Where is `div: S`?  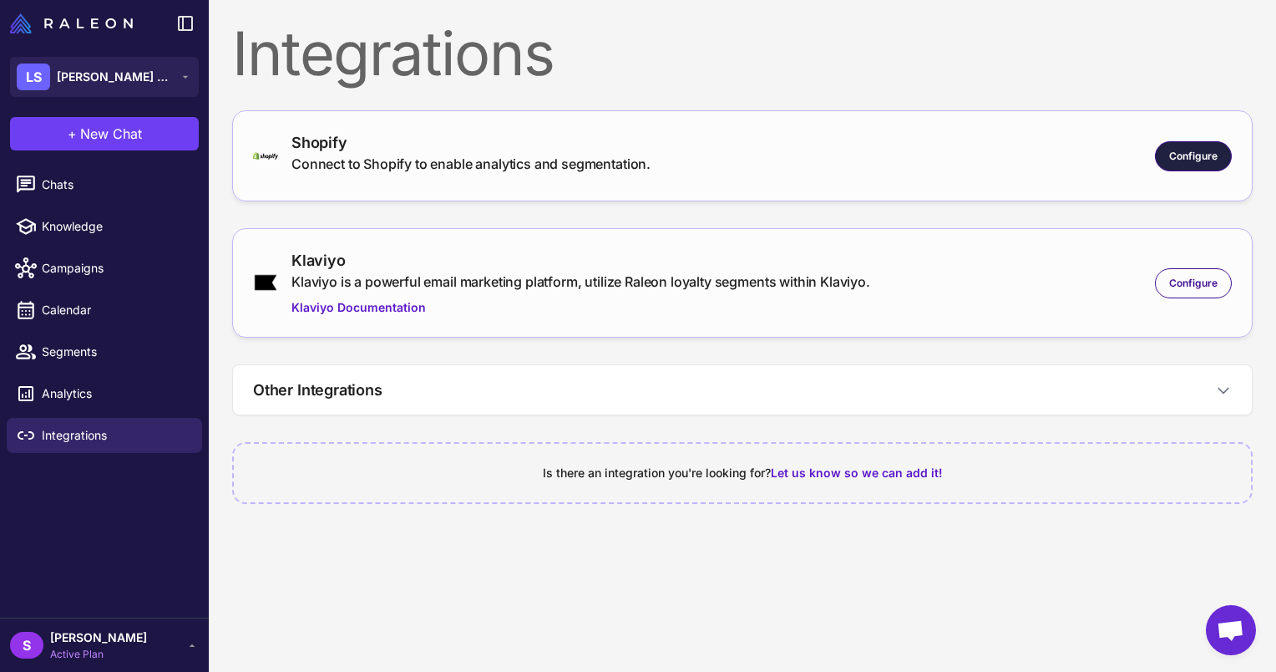 div: S is located at coordinates (27, 645).